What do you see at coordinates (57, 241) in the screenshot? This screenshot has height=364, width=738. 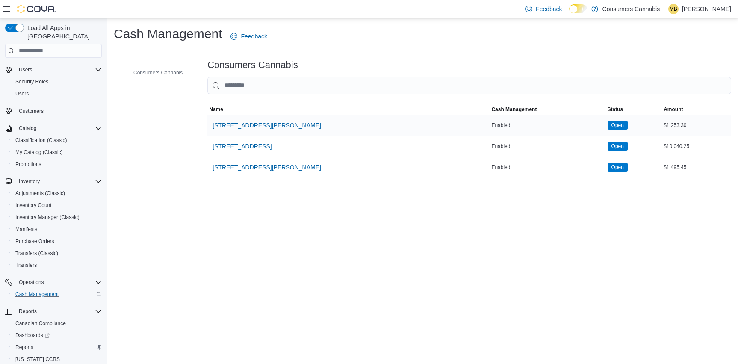 I see `button: Purchase Orders` at bounding box center [57, 241].